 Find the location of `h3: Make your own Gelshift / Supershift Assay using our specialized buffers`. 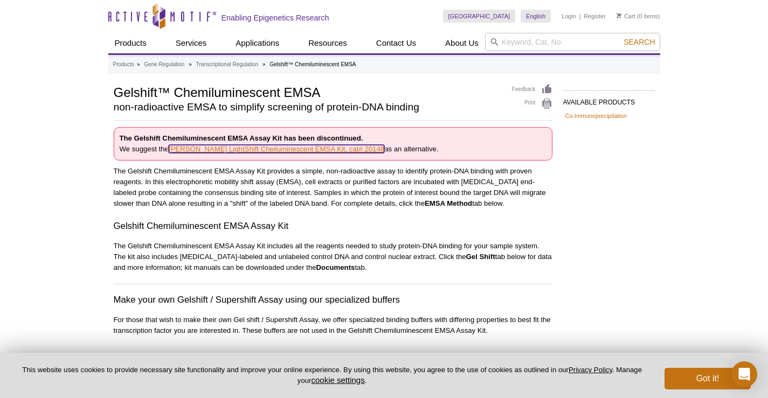

h3: Make your own Gelshift / Supershift Assay using our specialized buffers is located at coordinates (333, 300).